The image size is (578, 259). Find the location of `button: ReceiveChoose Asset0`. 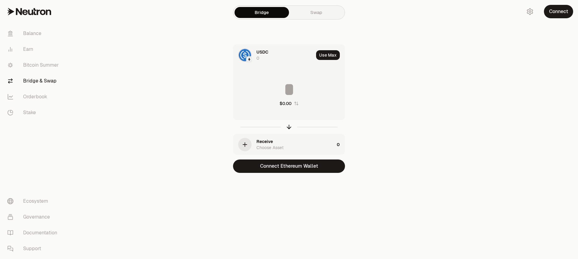

button: ReceiveChoose Asset0 is located at coordinates (289, 145).